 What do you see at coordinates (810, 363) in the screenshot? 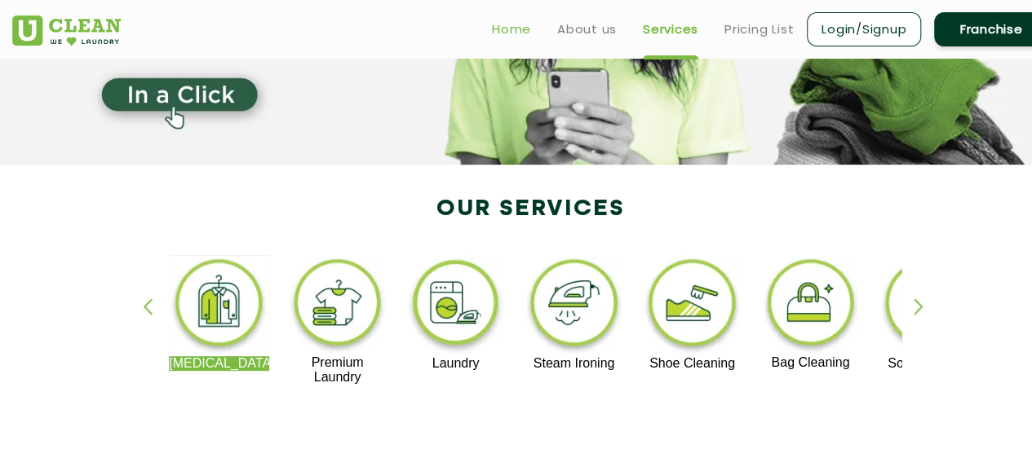
I see `p: Bag Cleaning` at bounding box center [810, 363].